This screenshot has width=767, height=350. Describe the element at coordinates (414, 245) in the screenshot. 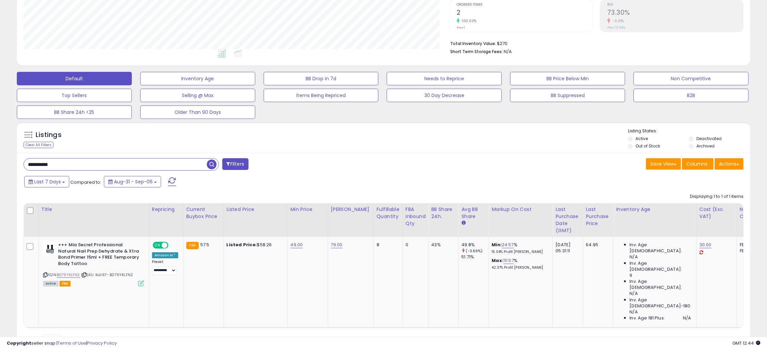

I see `div: 0` at that location.